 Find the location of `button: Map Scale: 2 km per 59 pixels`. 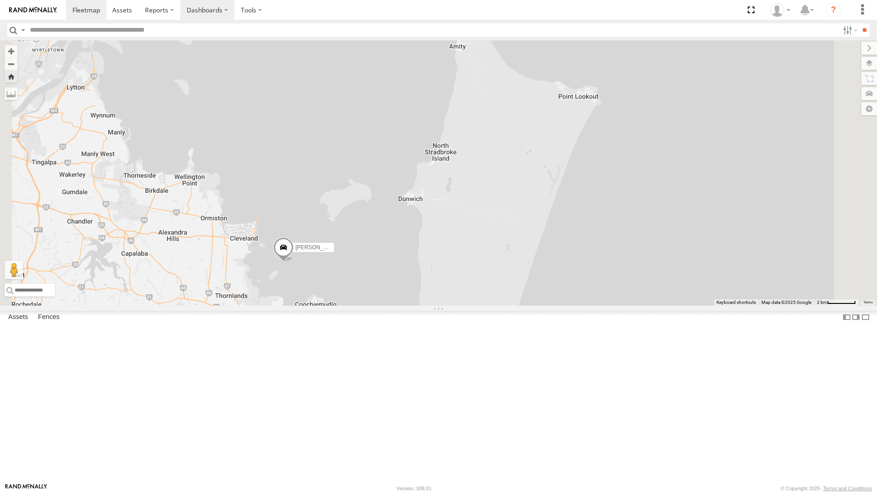

button: Map Scale: 2 km per 59 pixels is located at coordinates (836, 302).